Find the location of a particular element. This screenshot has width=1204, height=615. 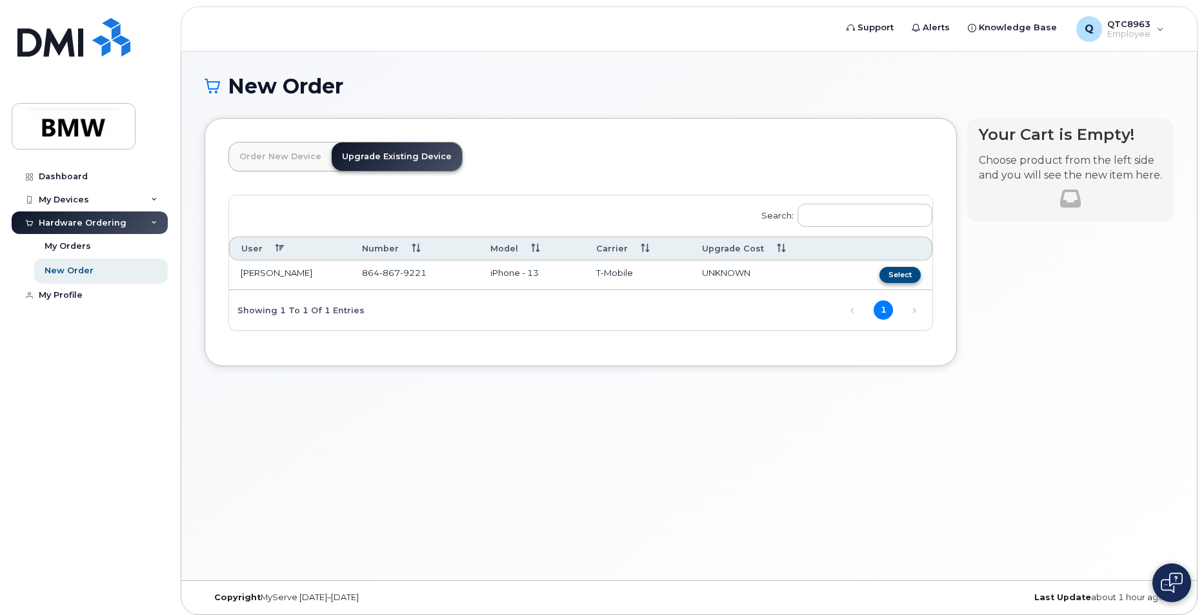

span: 867 is located at coordinates (390, 273).